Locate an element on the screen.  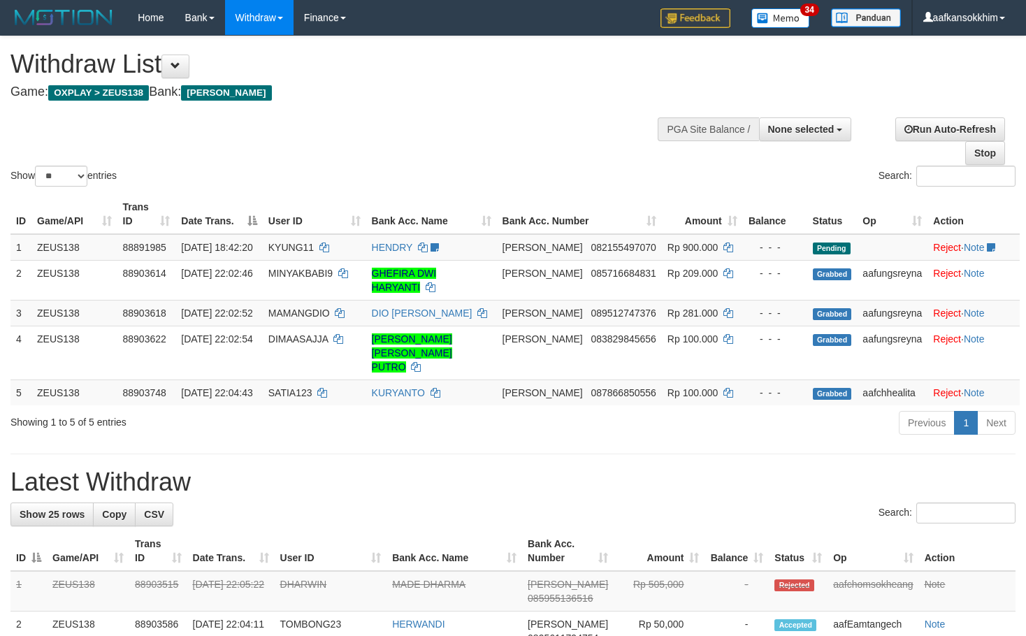
a: Copy is located at coordinates (114, 514).